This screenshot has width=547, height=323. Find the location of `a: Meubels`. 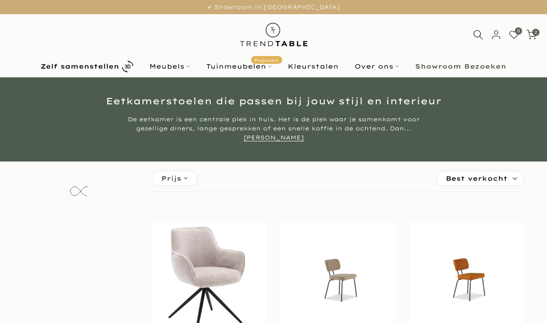

a: Meubels is located at coordinates (170, 66).